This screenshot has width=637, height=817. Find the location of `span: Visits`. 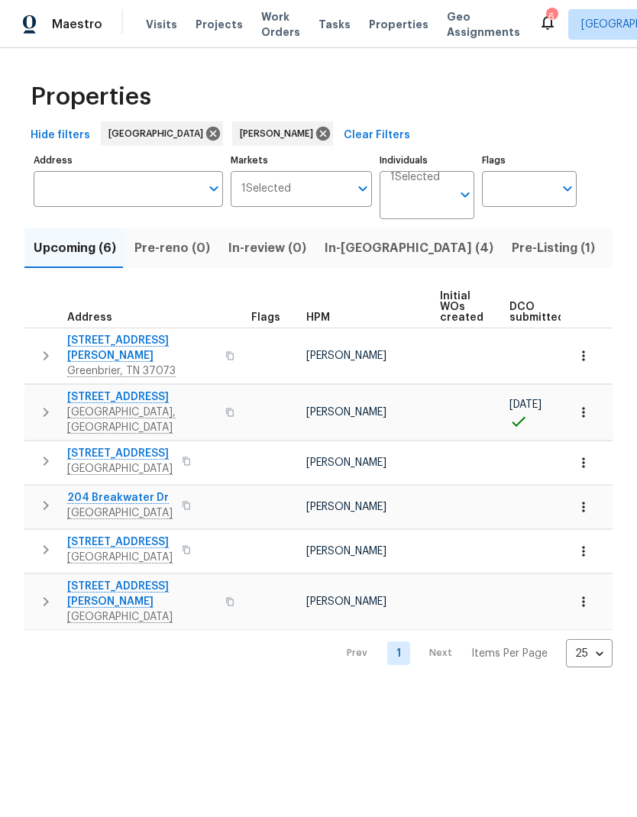

span: Visits is located at coordinates (161, 24).